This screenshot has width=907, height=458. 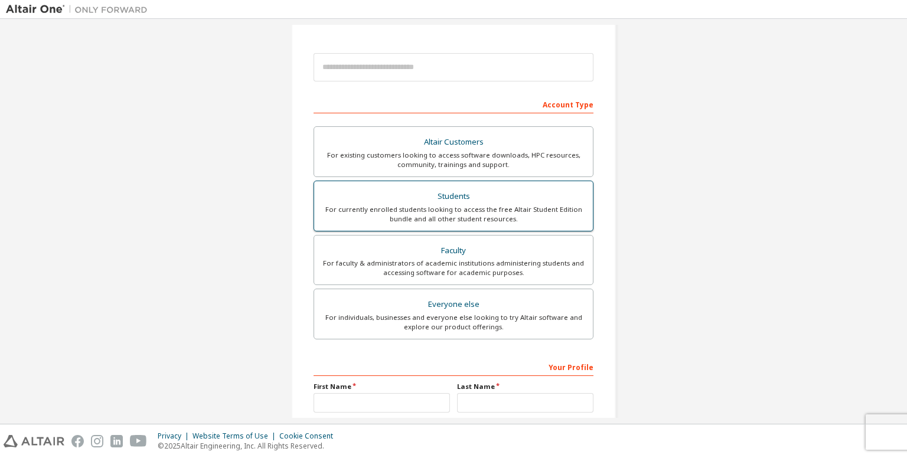 I want to click on img: Altair One, so click(x=80, y=9).